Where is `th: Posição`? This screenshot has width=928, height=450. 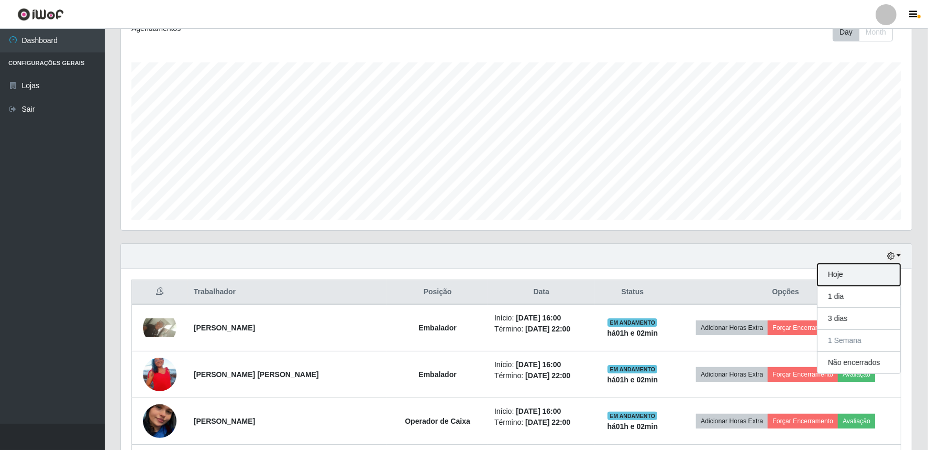 th: Posição is located at coordinates (438, 292).